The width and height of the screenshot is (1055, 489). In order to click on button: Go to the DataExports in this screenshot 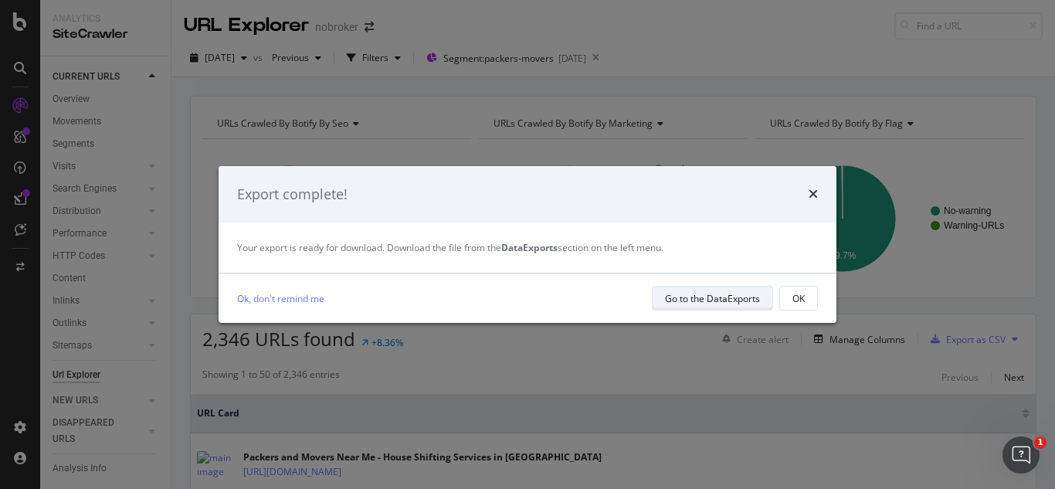, I will do `click(712, 298)`.